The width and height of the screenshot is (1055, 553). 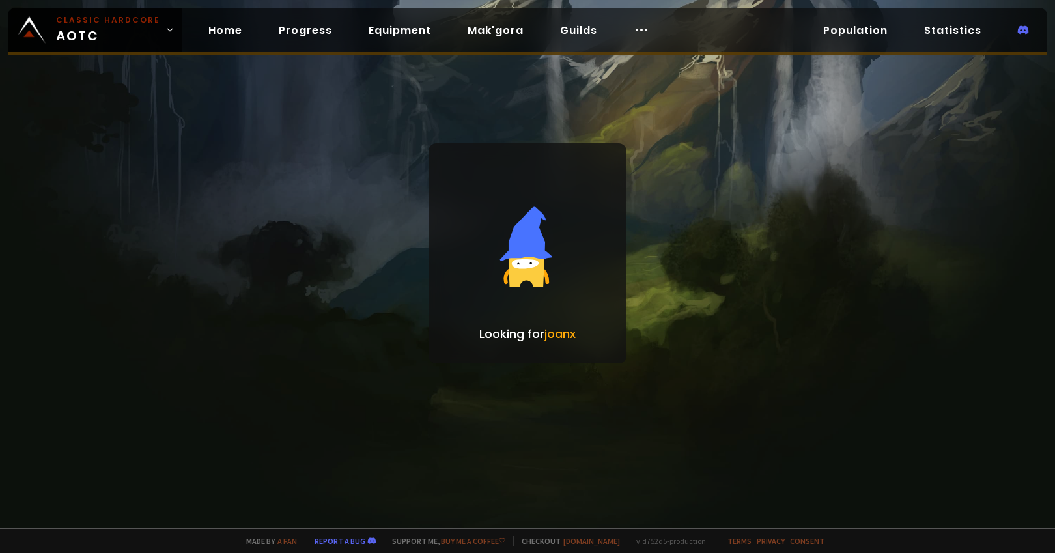 I want to click on a: Report a bug, so click(x=340, y=540).